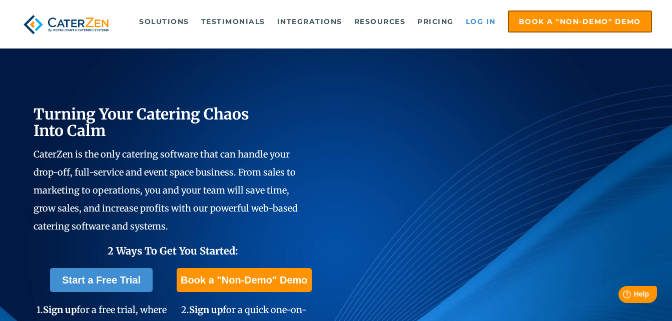 The height and width of the screenshot is (321, 672). Describe the element at coordinates (166, 190) in the screenshot. I see `span: CaterZen is the only catering software that can handle your drop-off, full-service and event spac...` at that location.